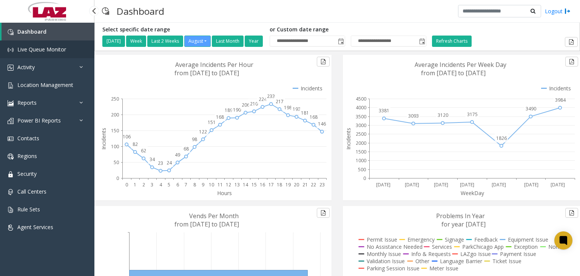  What do you see at coordinates (140, 11) in the screenshot?
I see `h3: Dashboard` at bounding box center [140, 11].